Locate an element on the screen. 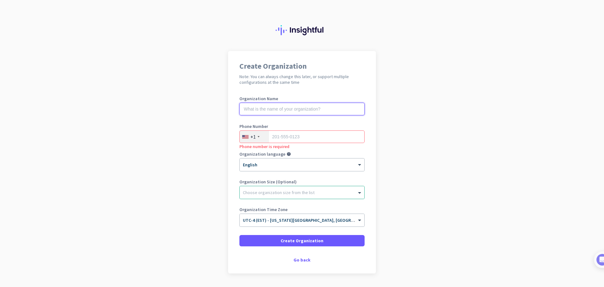  img: Insightful is located at coordinates (302, 30).